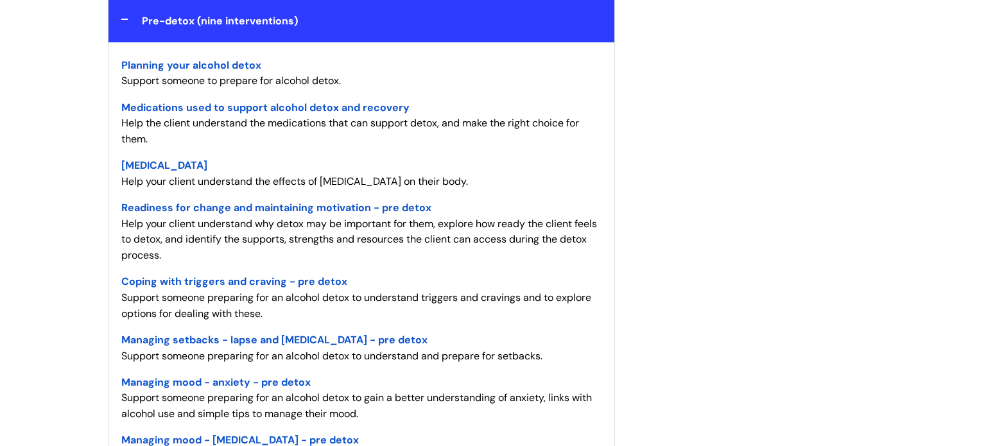 This screenshot has height=446, width=986. I want to click on span: Readiness for change and maintaining motivation - pre detox, so click(276, 207).